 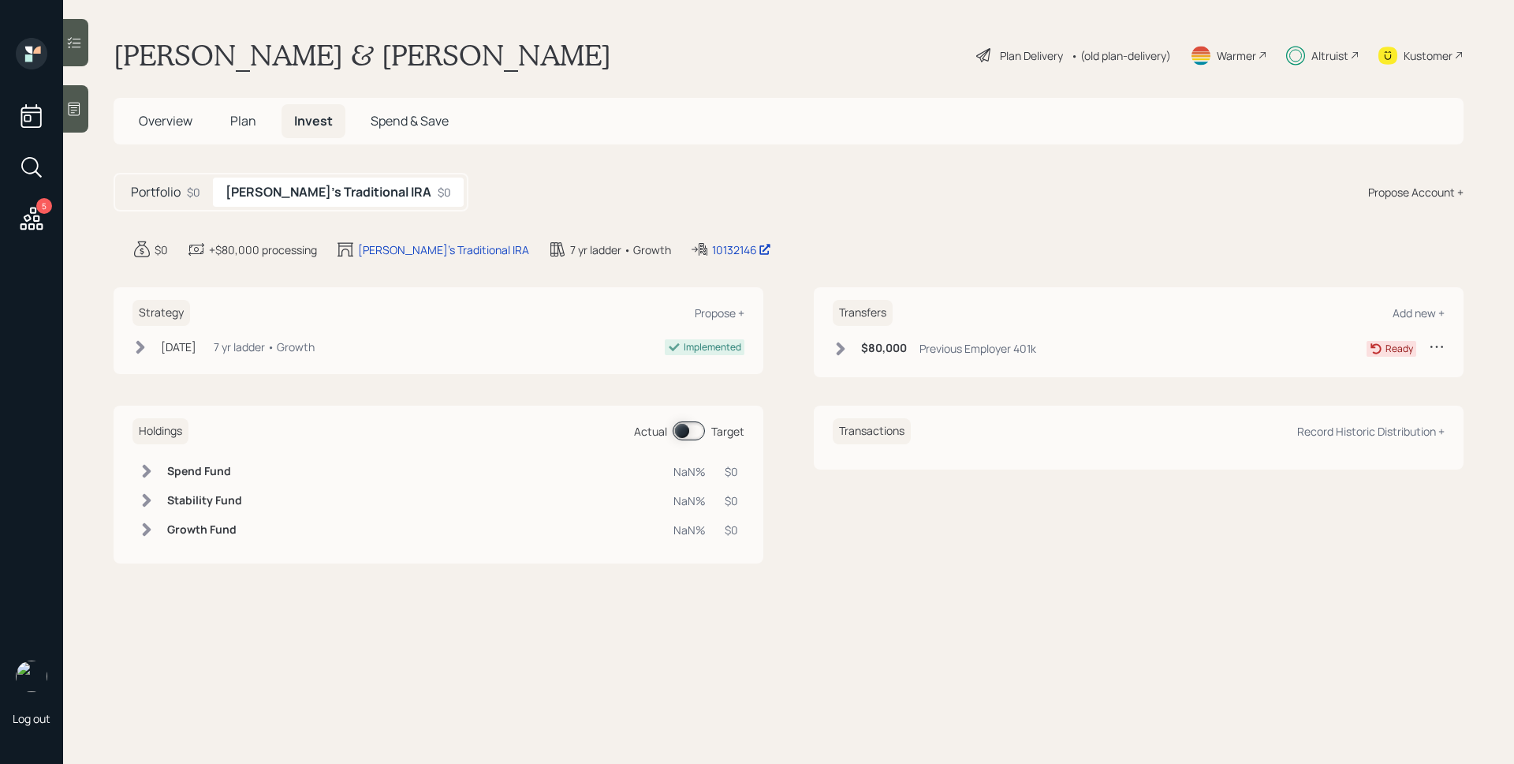 What do you see at coordinates (166, 121) in the screenshot?
I see `span: Overview` at bounding box center [166, 121].